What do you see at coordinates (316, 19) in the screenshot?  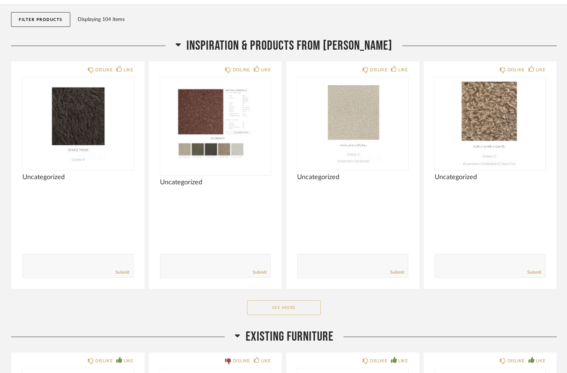 I see `div: Displaying 104 items` at bounding box center [316, 19].